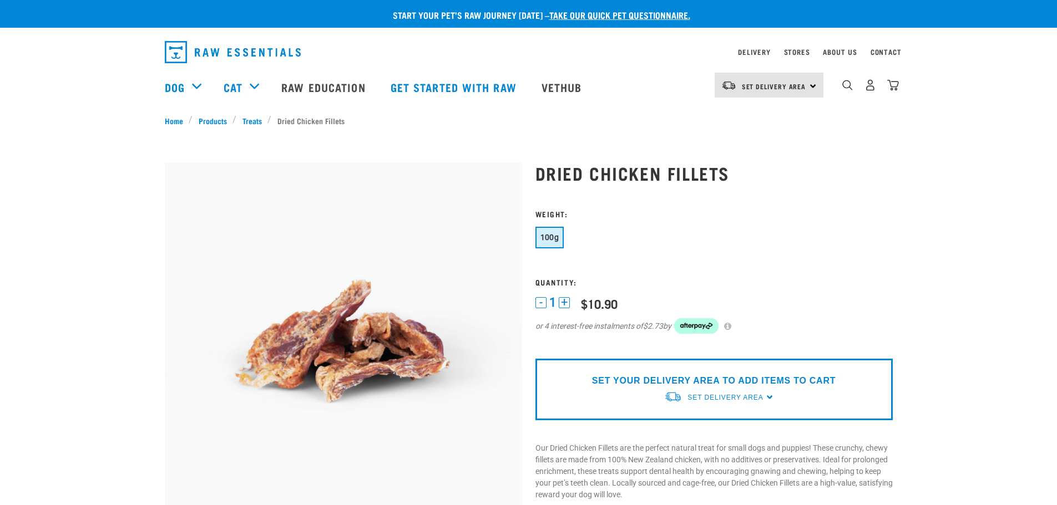  Describe the element at coordinates (847, 85) in the screenshot. I see `img: home-icon-1@2x.png` at that location.